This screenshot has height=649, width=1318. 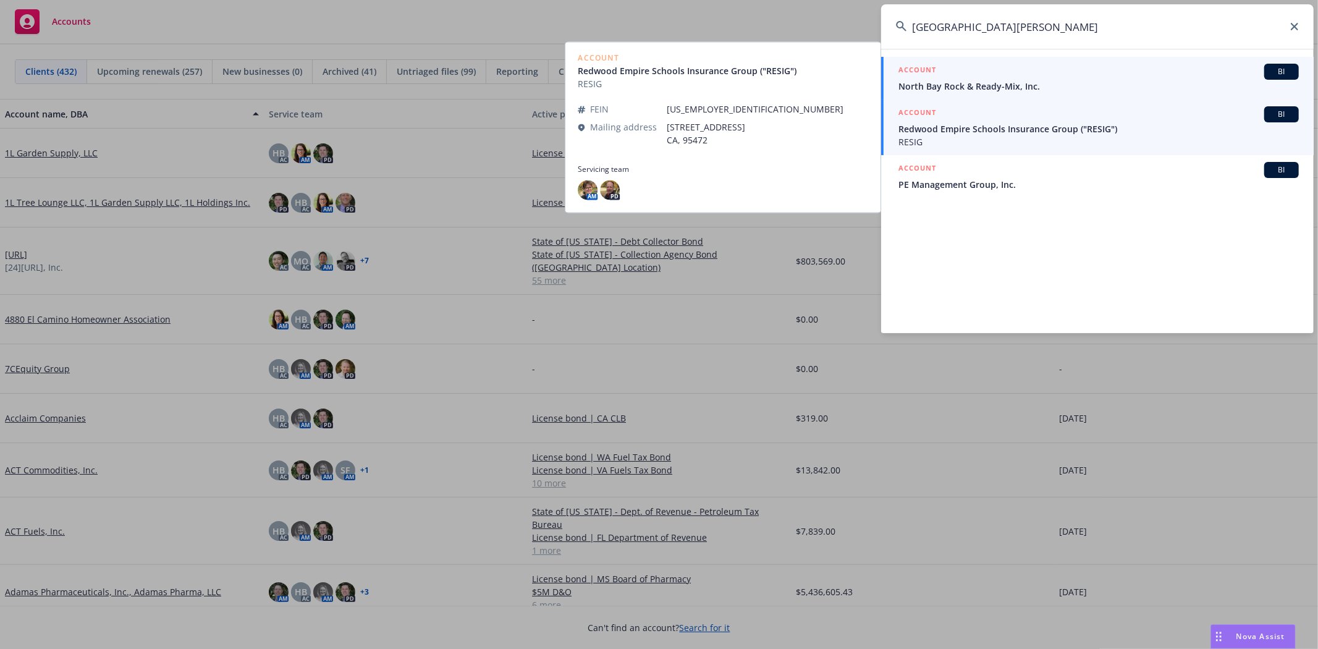 I want to click on div: Drag to move, so click(x=1218, y=636).